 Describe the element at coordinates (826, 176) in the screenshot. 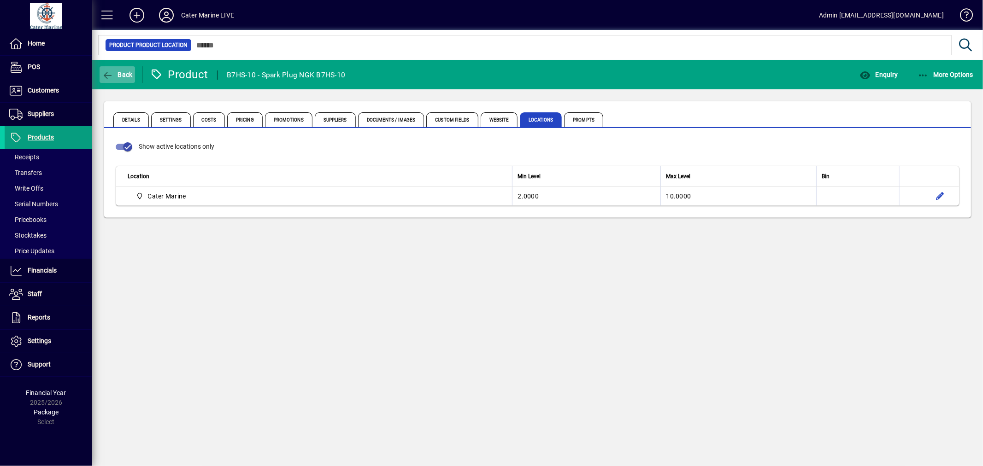

I see `span: Bin` at that location.